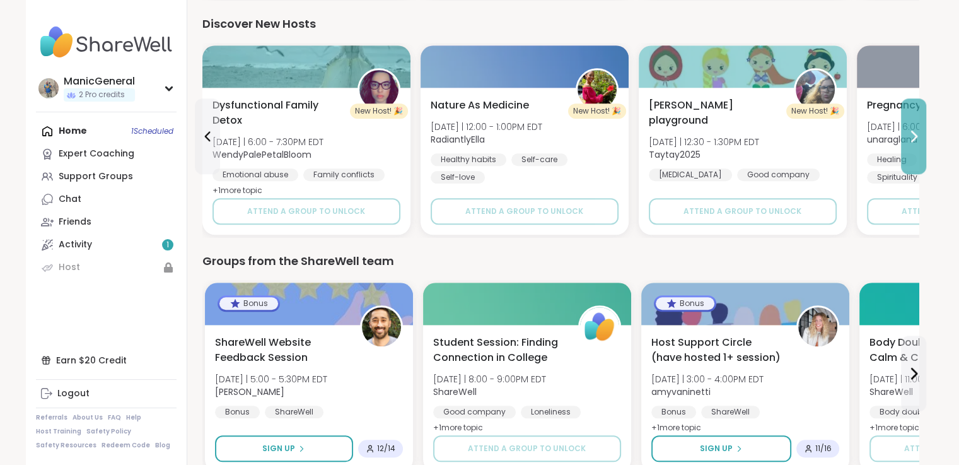 Image resolution: width=959 pixels, height=465 pixels. I want to click on a: Host, so click(106, 267).